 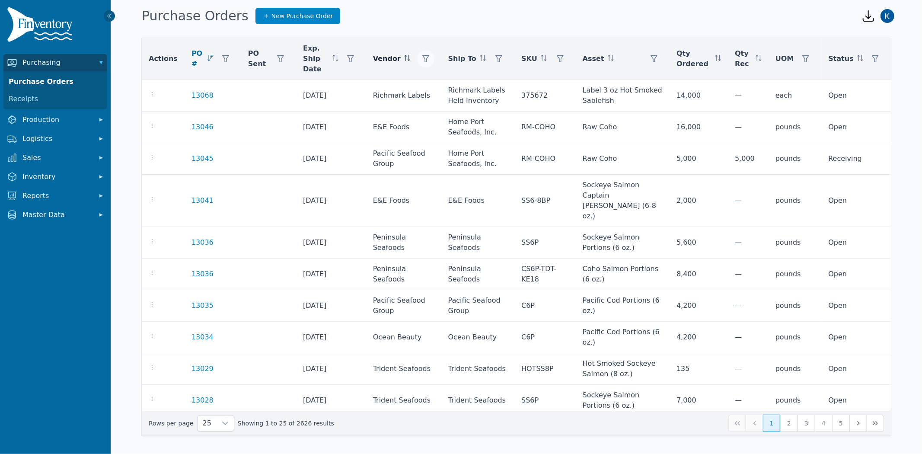 I want to click on td: Label 3 oz Hot Smoked Sablefish, so click(x=622, y=96).